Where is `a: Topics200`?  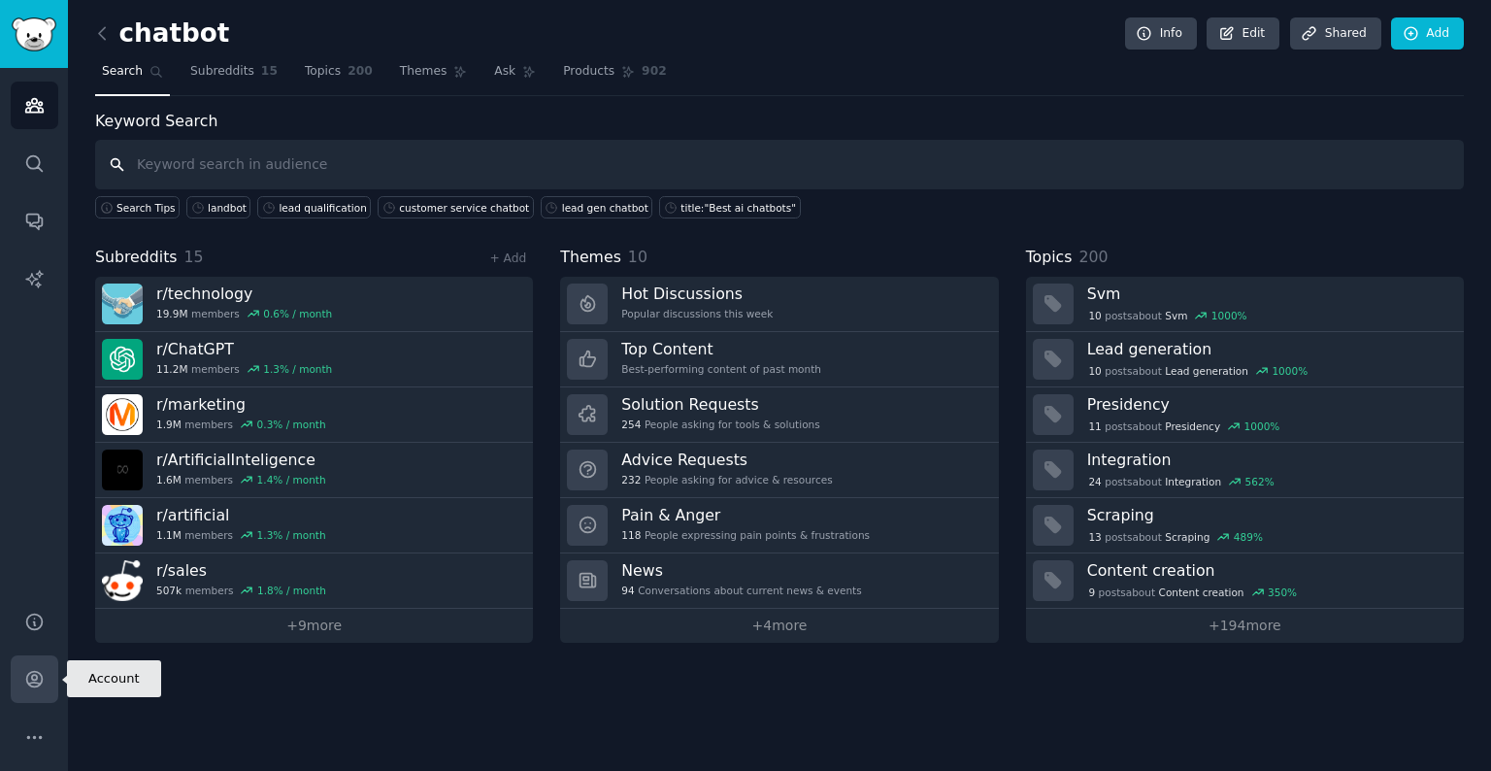
a: Topics200 is located at coordinates (339, 76).